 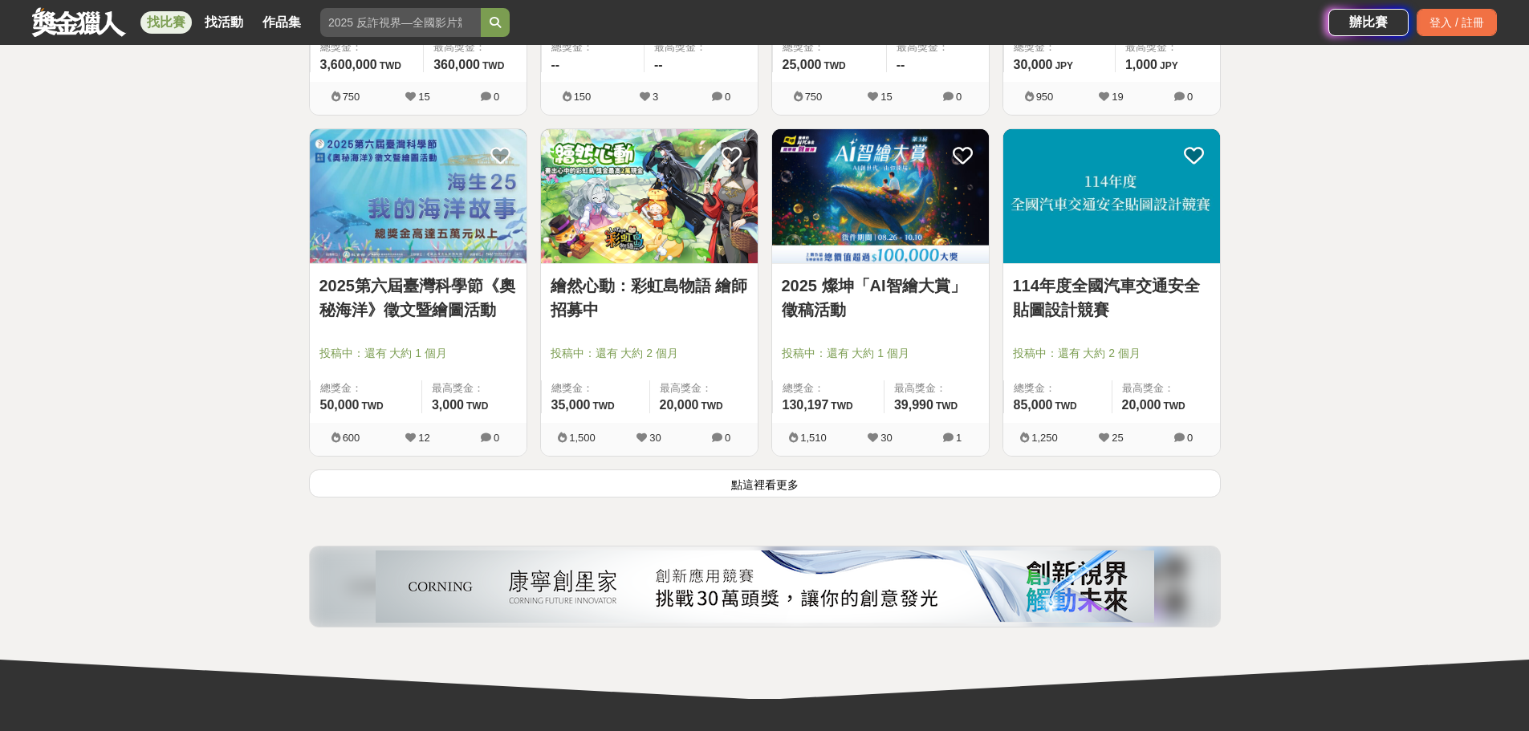 I want to click on span: 50,000, so click(x=339, y=404).